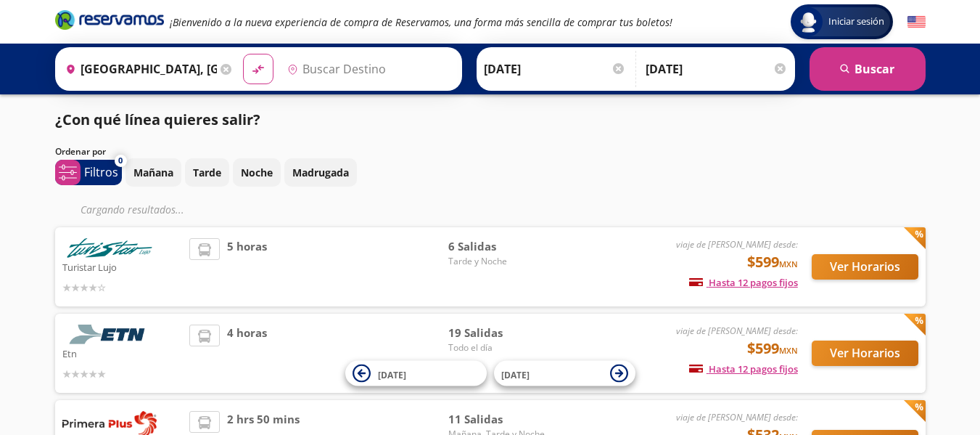 Image resolution: width=980 pixels, height=435 pixels. Describe the element at coordinates (916, 22) in the screenshot. I see `button: English` at that location.